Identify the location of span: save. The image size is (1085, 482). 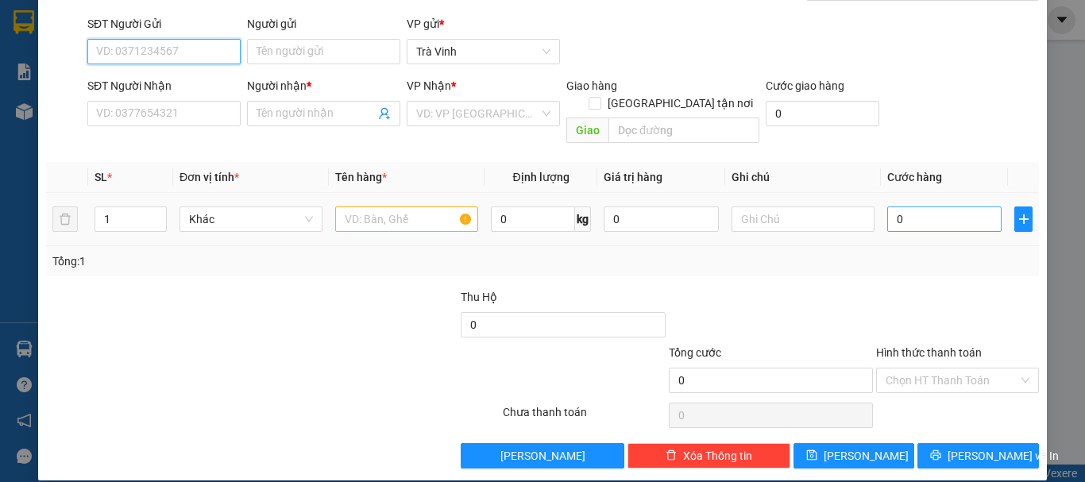
(811, 456).